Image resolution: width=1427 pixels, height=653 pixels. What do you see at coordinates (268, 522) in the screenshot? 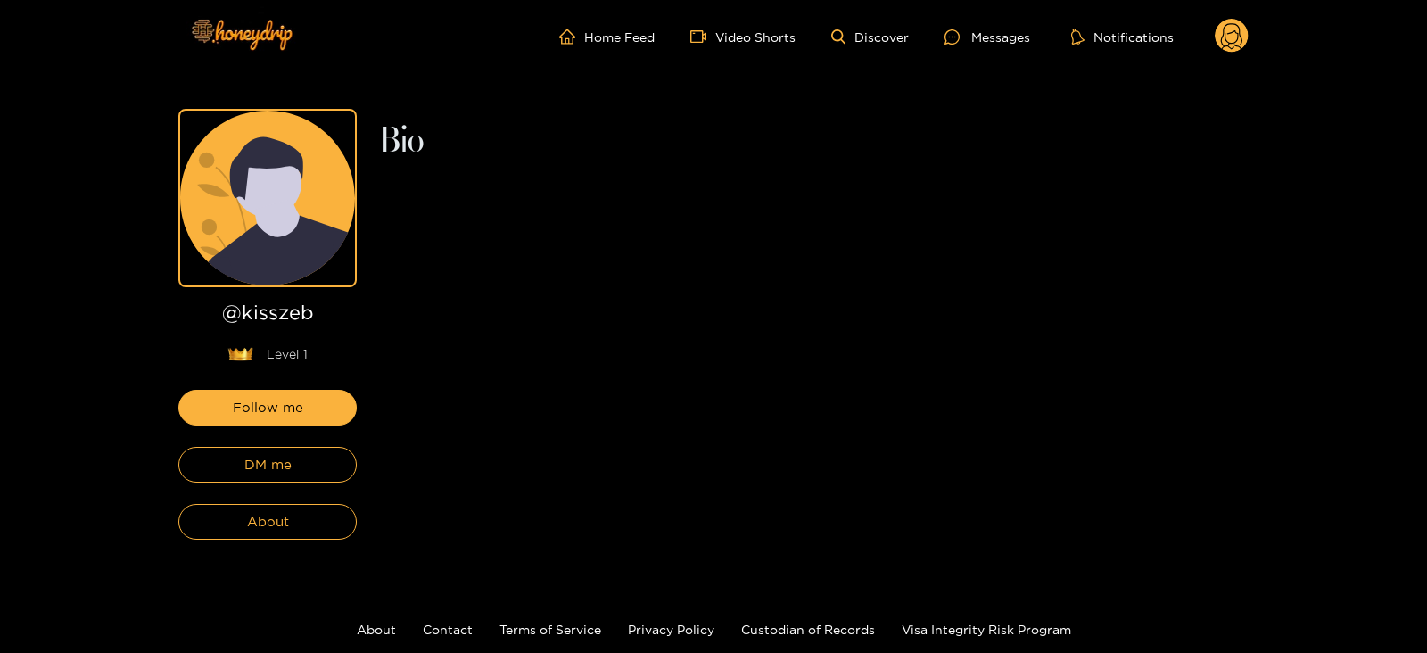
I see `button: About` at bounding box center [268, 522].